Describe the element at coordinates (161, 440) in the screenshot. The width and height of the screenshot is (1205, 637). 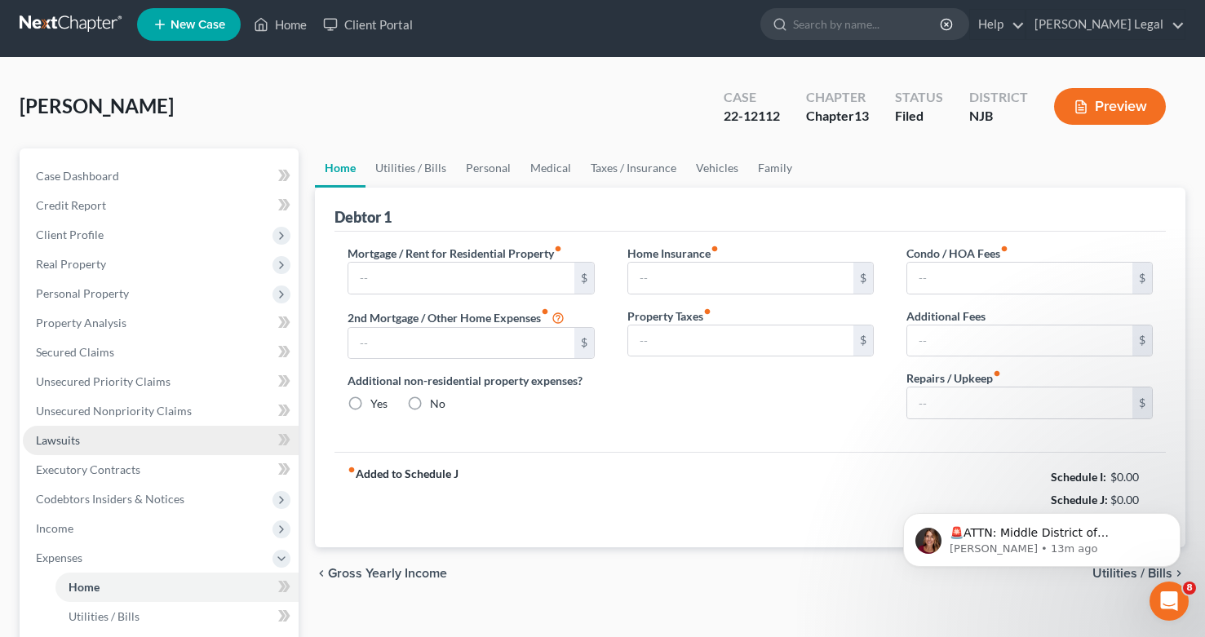
I see `a: Lawsuits` at that location.